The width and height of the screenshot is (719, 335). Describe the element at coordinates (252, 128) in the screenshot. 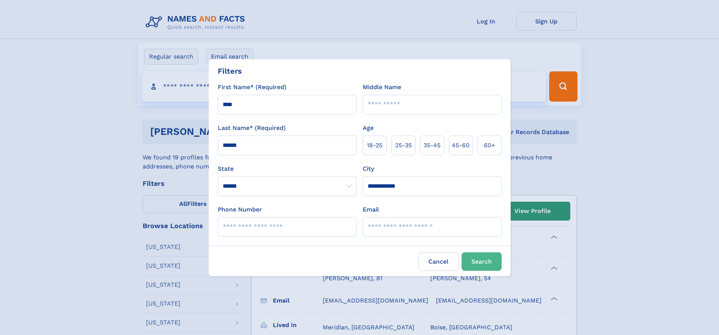

I see `label: Last Name* (Required)` at that location.